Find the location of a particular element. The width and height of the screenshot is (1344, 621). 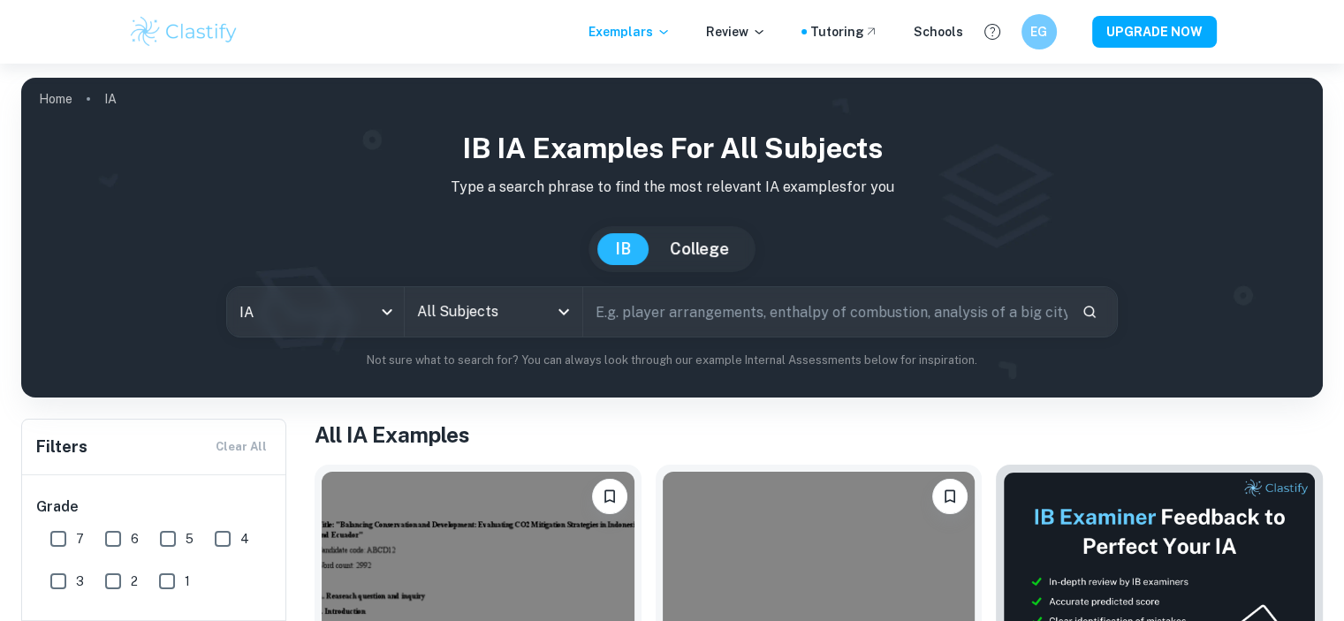

span: 5 is located at coordinates (189, 539).